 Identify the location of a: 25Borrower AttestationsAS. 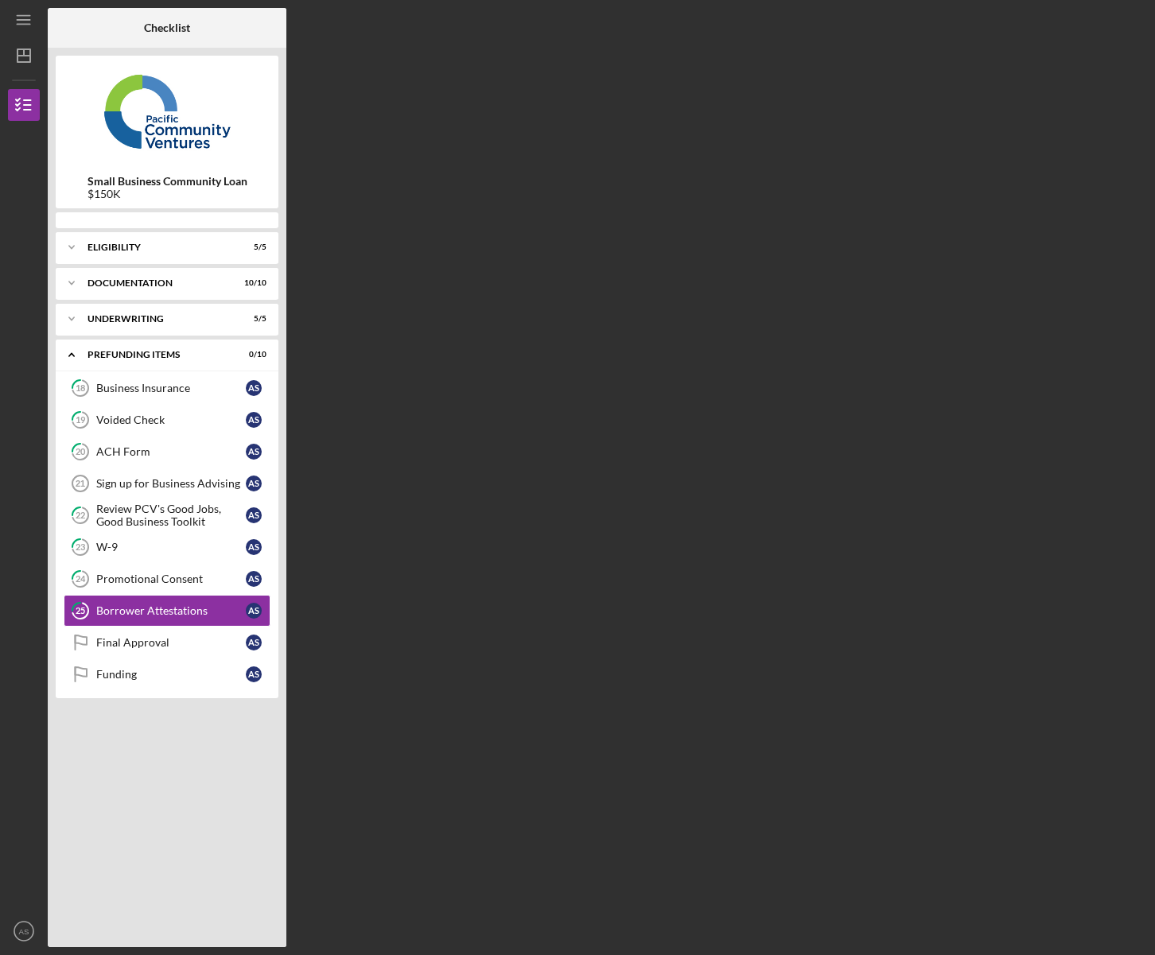
(167, 611).